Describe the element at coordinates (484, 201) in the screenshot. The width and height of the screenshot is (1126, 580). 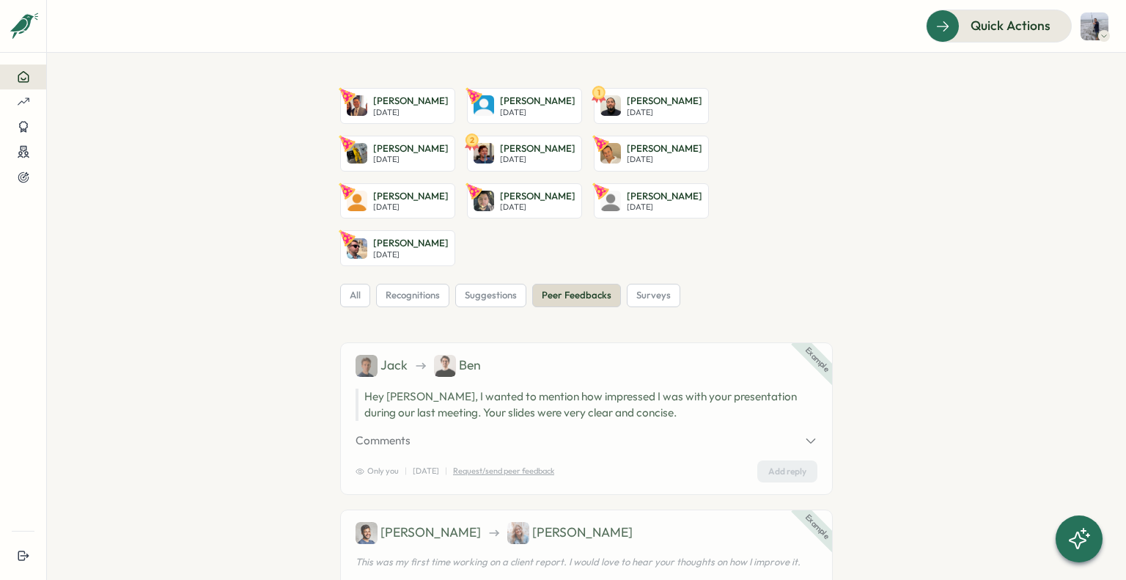
I see `img: Guillermo Barcenas` at that location.